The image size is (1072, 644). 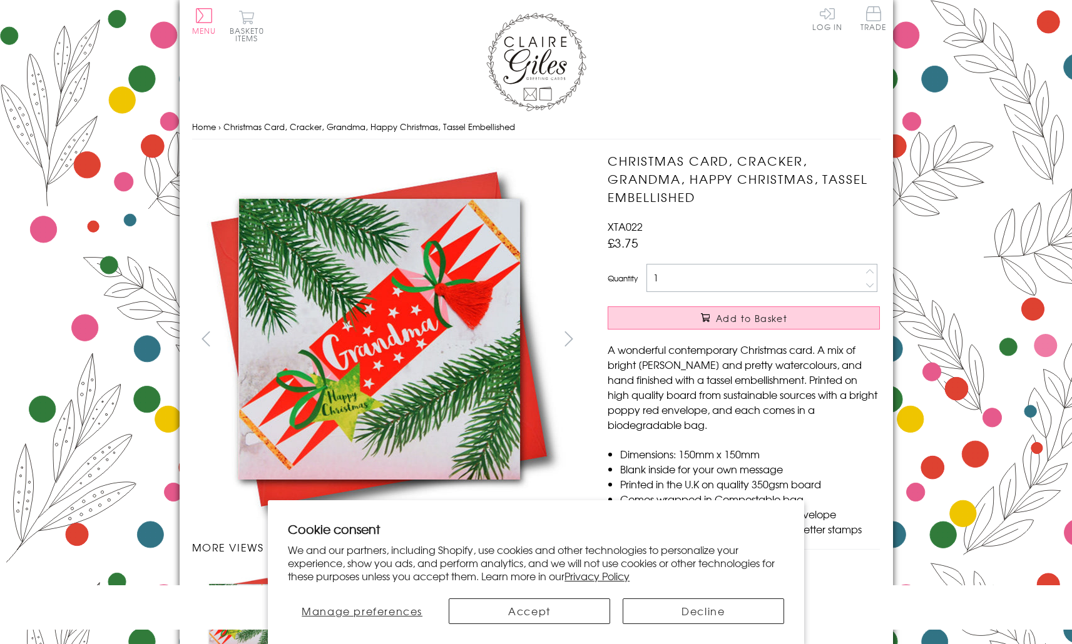 I want to click on button: next, so click(x=568, y=338).